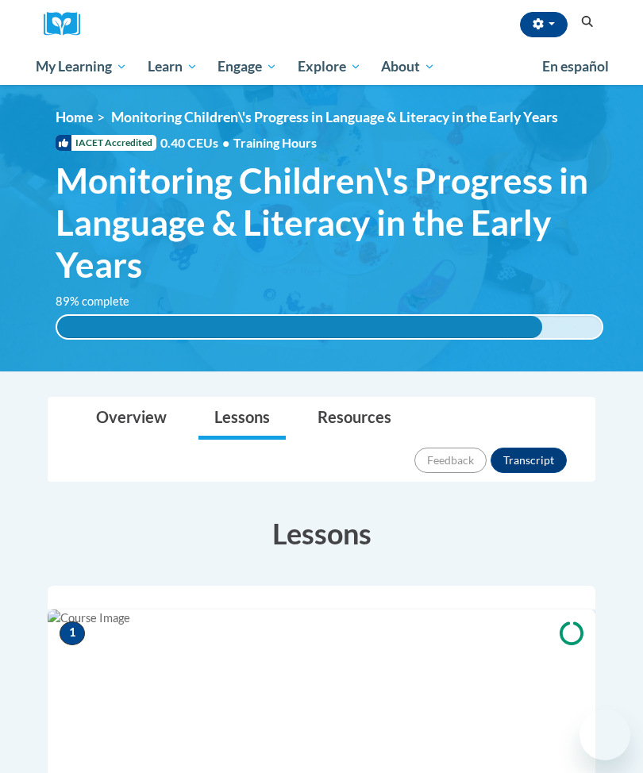 Image resolution: width=643 pixels, height=773 pixels. What do you see at coordinates (321, 689) in the screenshot?
I see `img: Course Image` at bounding box center [321, 689].